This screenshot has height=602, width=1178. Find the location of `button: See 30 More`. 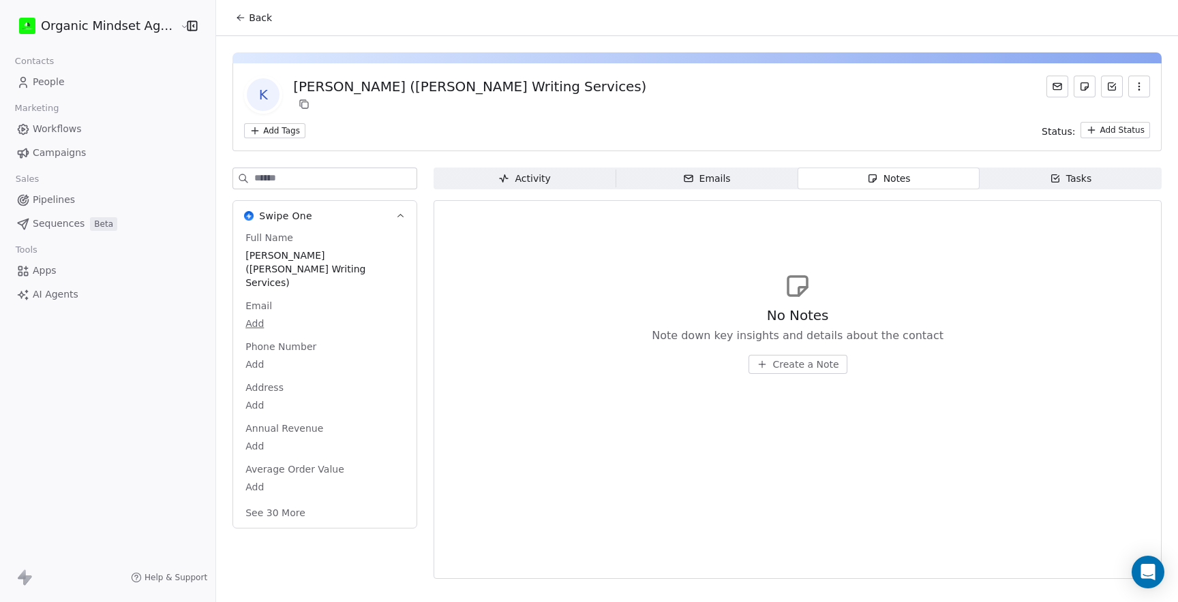

button: See 30 More is located at coordinates (275, 513).